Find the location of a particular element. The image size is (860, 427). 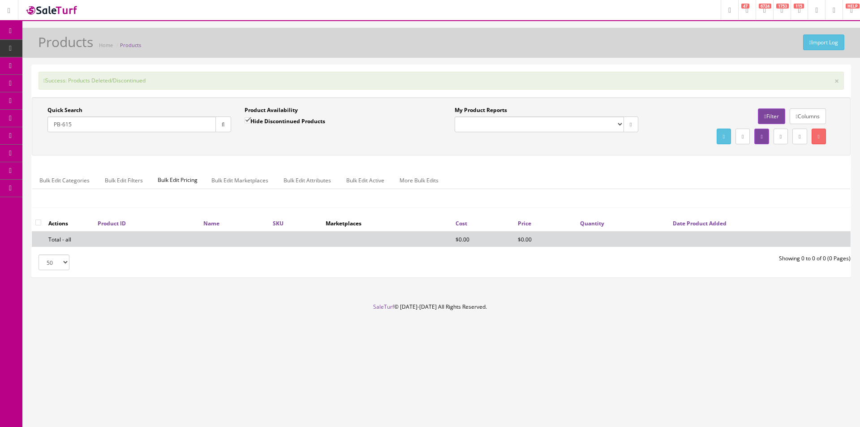

span: 47 is located at coordinates (745, 6).